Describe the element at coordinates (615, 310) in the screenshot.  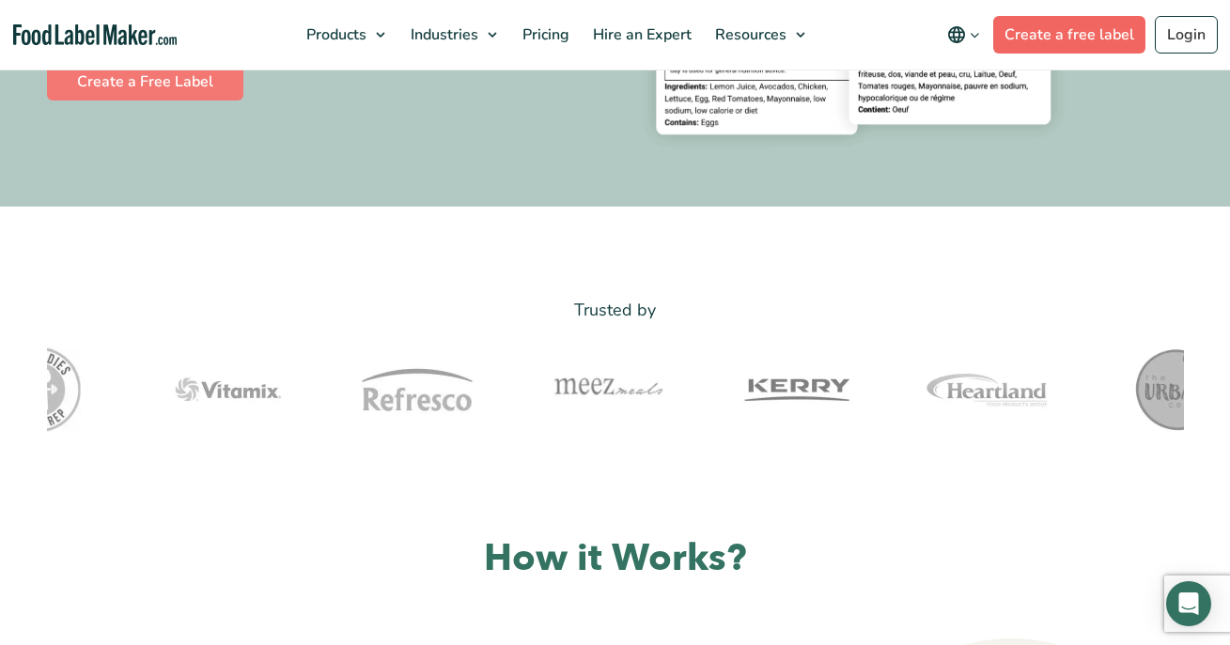
I see `p: Trusted by` at that location.